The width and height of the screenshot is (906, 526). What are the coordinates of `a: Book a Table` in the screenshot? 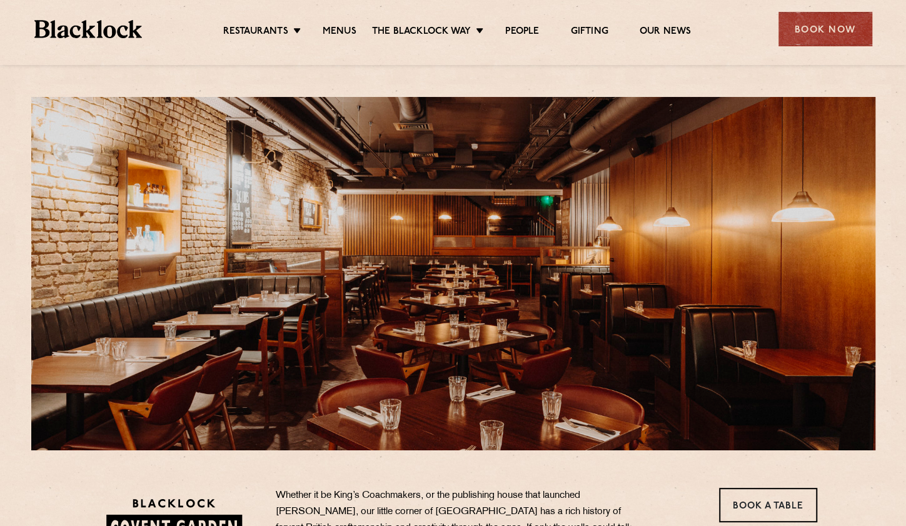 It's located at (768, 505).